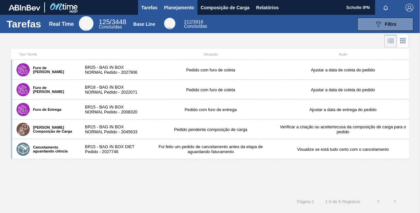 The height and width of the screenshot is (213, 420). What do you see at coordinates (343, 54) in the screenshot?
I see `div: Ação` at bounding box center [343, 54].